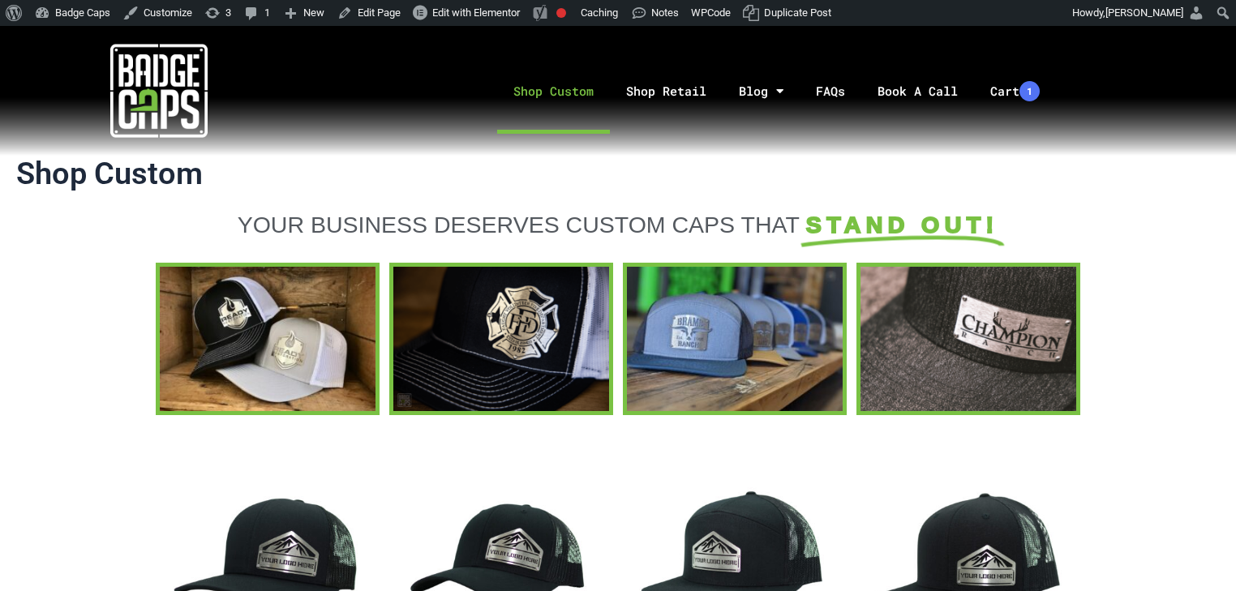 The width and height of the screenshot is (1236, 591). I want to click on a: Book A Call, so click(917, 91).